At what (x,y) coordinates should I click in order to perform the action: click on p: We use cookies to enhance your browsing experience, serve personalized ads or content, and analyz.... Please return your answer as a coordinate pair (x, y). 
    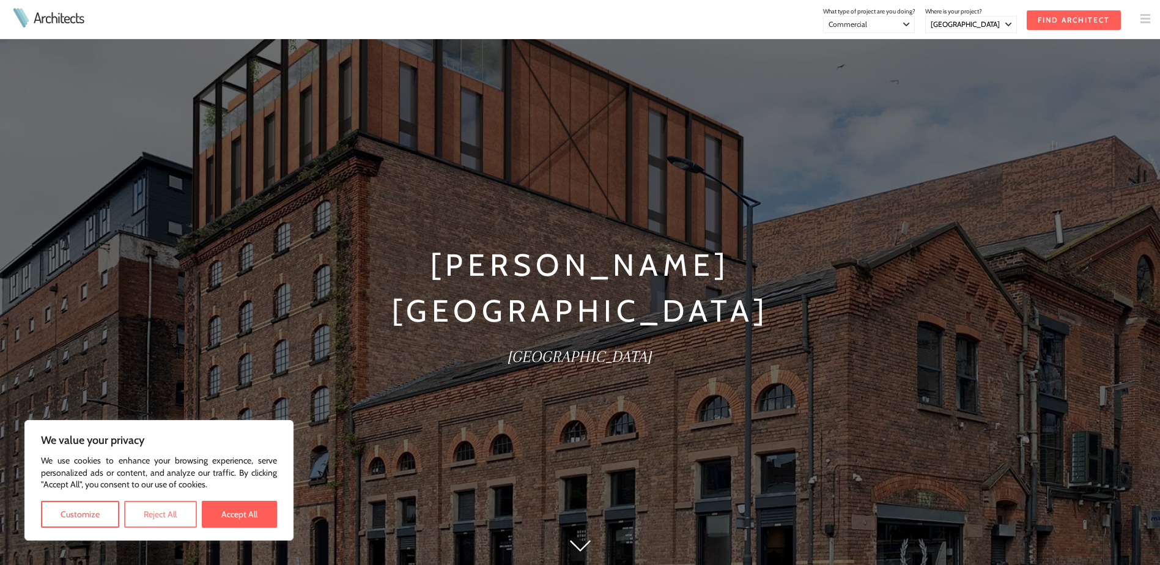
    Looking at the image, I should click on (159, 473).